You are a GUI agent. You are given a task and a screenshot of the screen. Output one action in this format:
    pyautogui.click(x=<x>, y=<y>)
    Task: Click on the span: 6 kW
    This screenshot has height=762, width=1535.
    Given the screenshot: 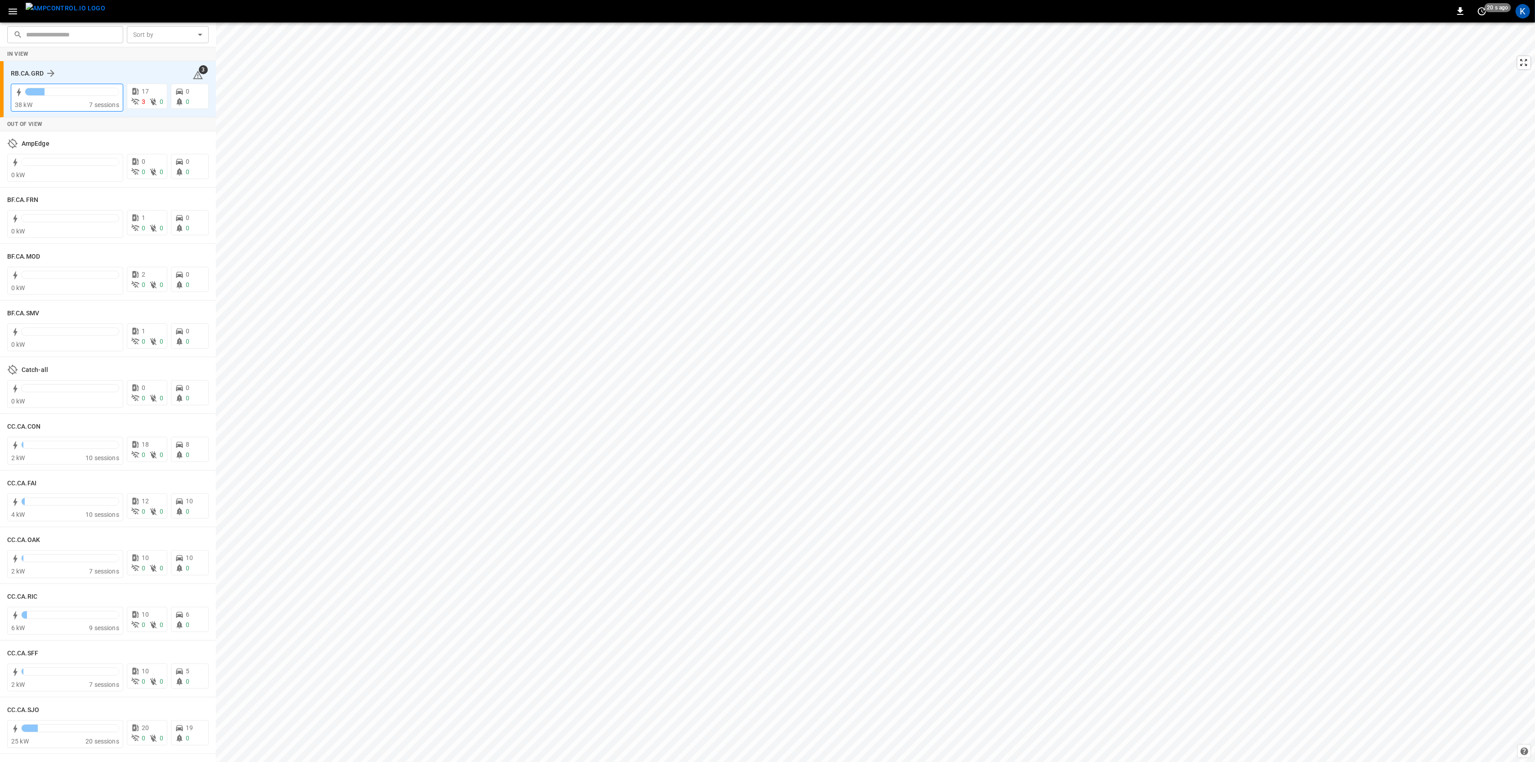 What is the action you would take?
    pyautogui.click(x=18, y=628)
    